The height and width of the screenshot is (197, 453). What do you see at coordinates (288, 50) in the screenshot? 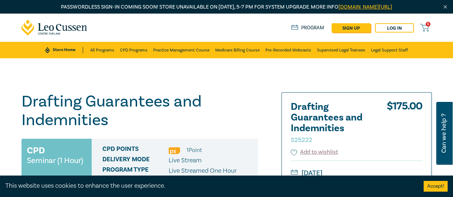
I see `a: Pre-Recorded Webcasts` at bounding box center [288, 50].